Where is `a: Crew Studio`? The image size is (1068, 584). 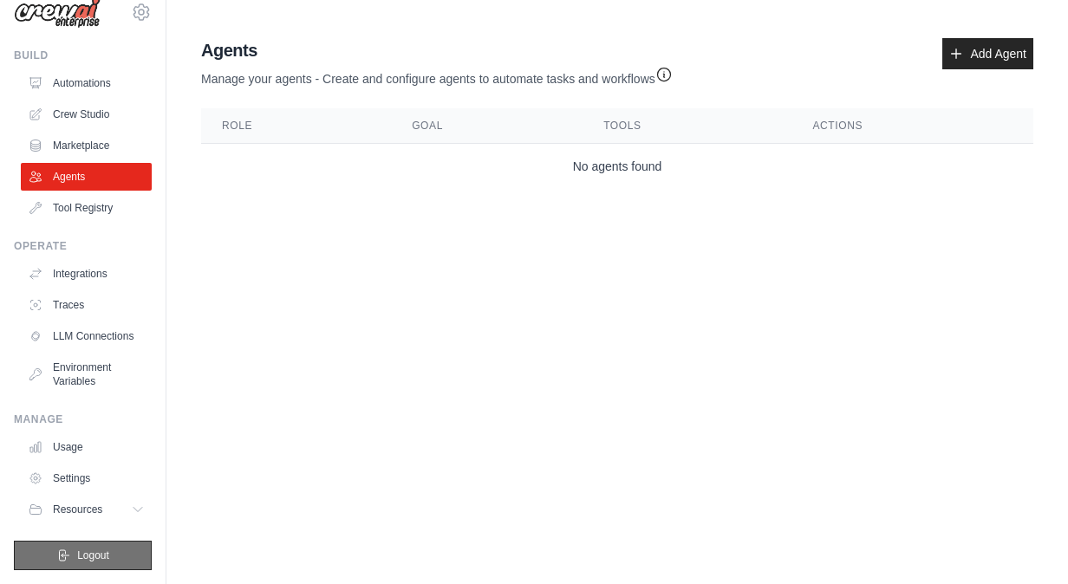
a: Crew Studio is located at coordinates (86, 114).